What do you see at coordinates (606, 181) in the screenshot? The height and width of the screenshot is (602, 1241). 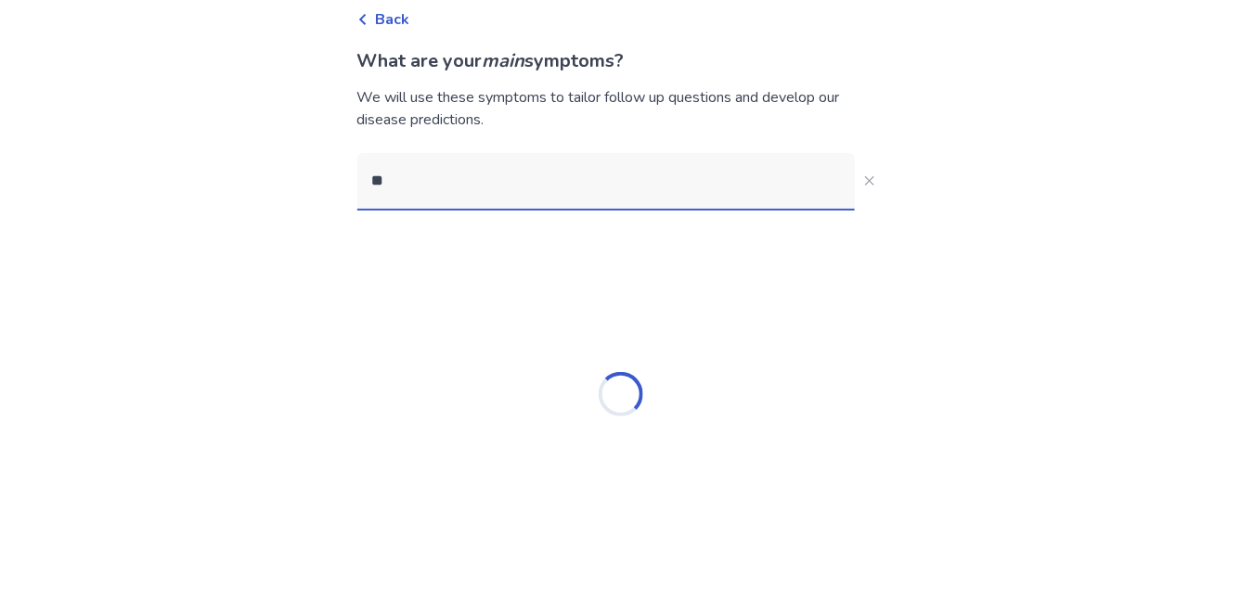 I see `input: Close` at bounding box center [606, 181].